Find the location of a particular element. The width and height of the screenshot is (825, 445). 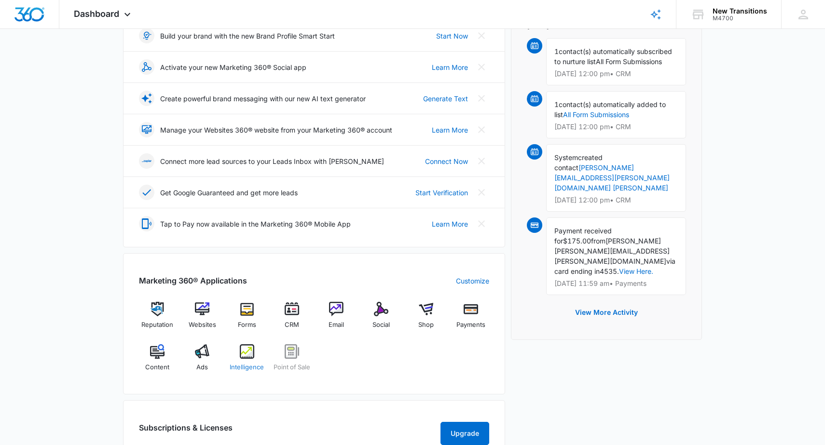

span: Forms is located at coordinates (247, 325).